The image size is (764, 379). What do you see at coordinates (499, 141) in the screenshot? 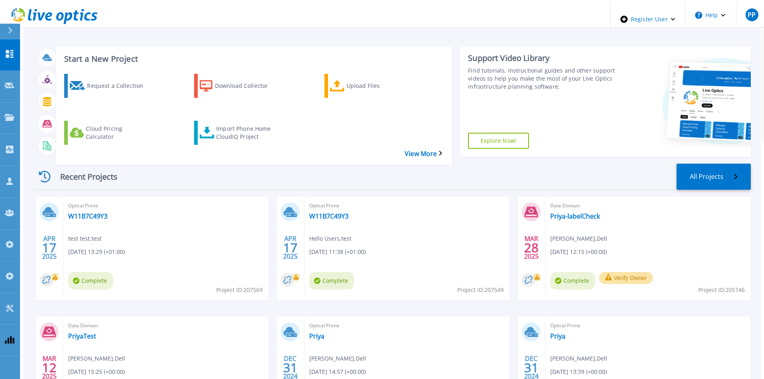
I see `a: Explore Now!` at bounding box center [499, 141].